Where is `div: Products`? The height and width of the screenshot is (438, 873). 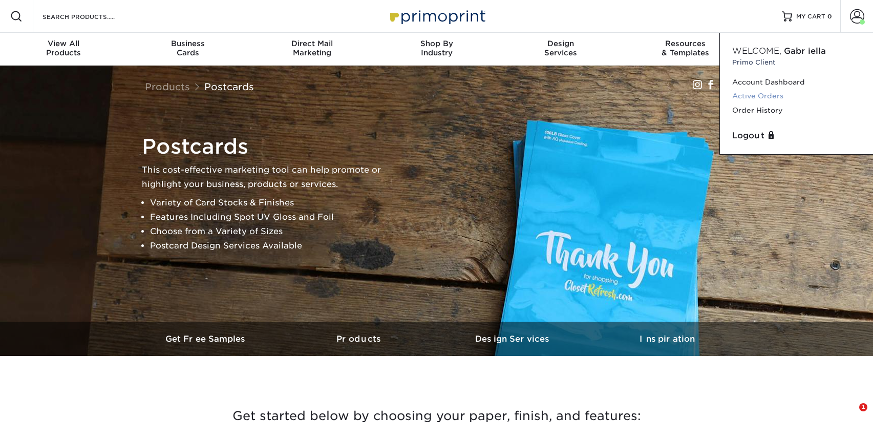 div: Products is located at coordinates (63, 48).